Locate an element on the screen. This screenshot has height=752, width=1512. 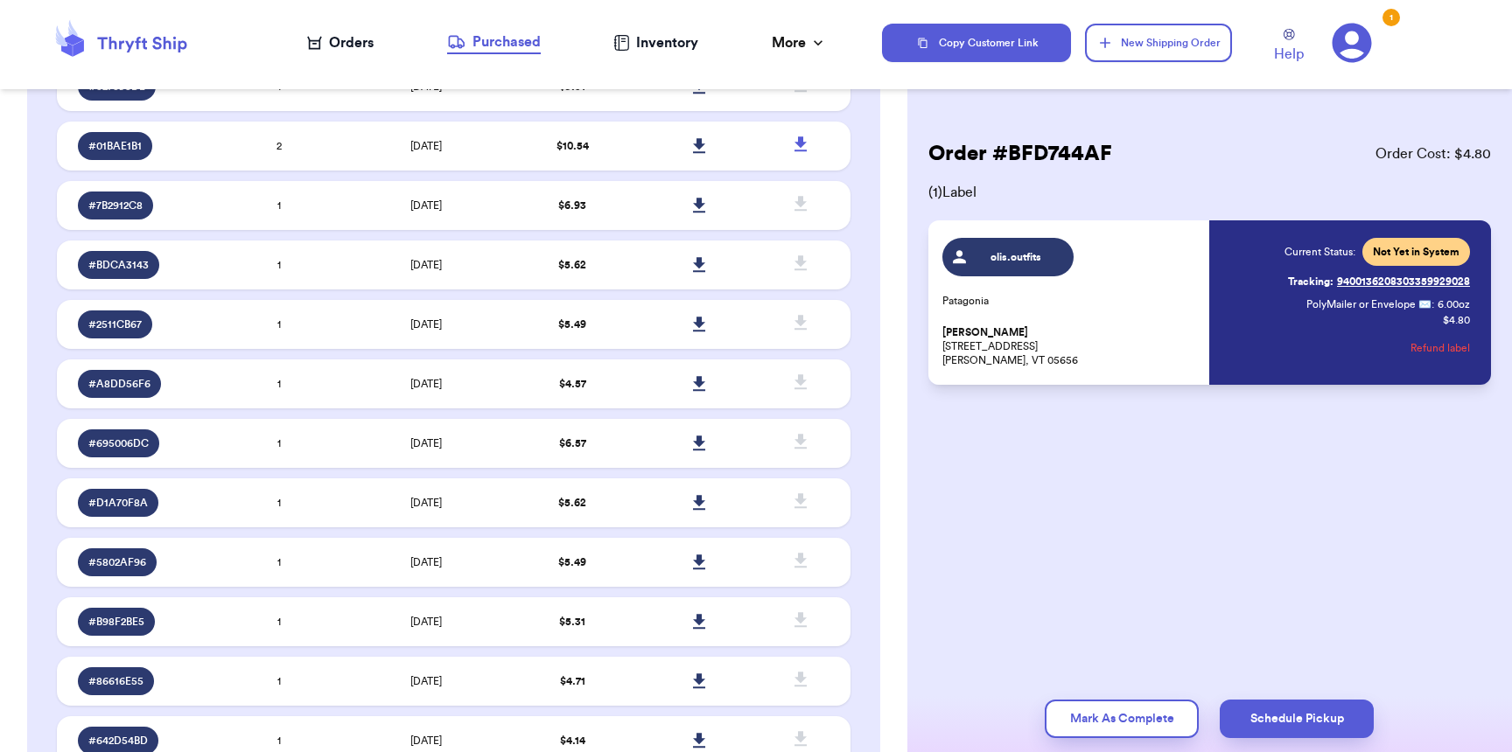
div: Purchased is located at coordinates (493, 42).